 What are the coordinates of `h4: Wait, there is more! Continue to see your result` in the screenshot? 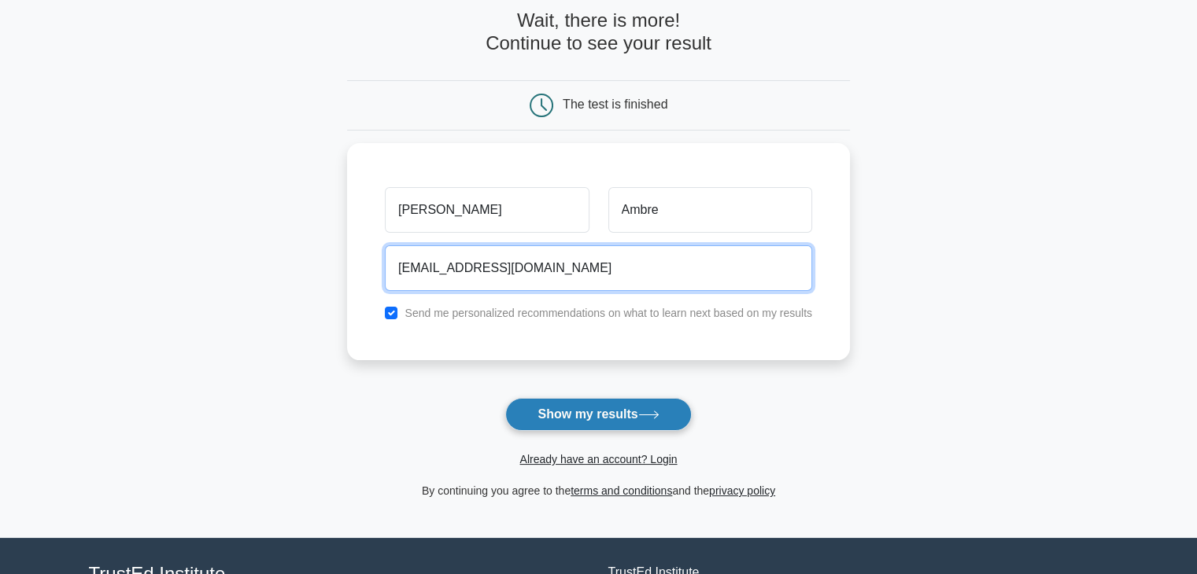 It's located at (598, 32).